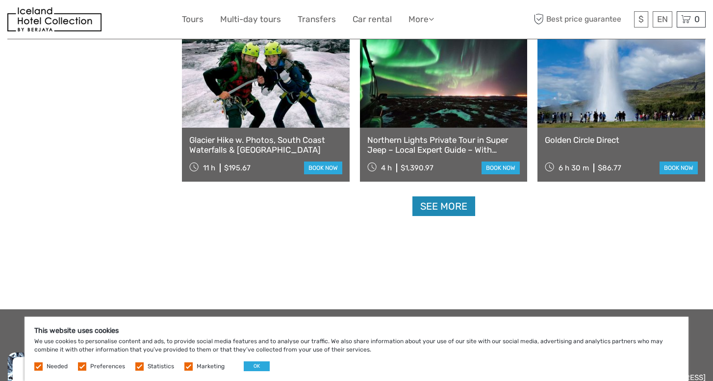 This screenshot has height=381, width=713. I want to click on img: 481-8f989b07-3259-4bb0-90ed-3da368179bdc_logo_small.jpg, so click(54, 19).